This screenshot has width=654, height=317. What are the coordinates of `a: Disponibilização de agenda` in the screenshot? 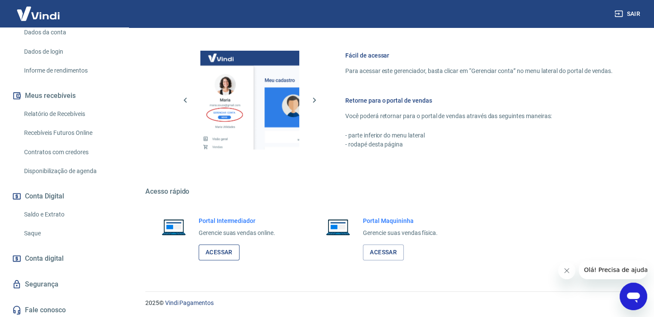 It's located at (69, 171).